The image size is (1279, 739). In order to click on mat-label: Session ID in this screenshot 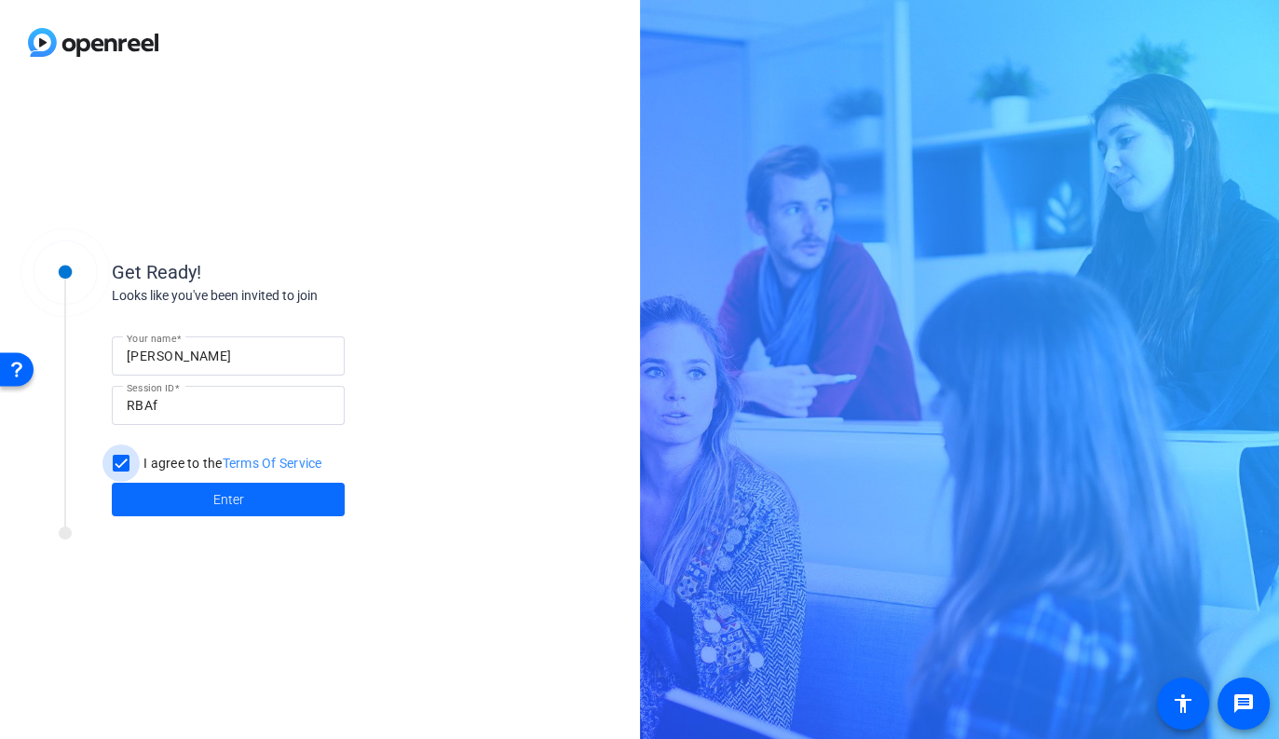, I will do `click(150, 388)`.